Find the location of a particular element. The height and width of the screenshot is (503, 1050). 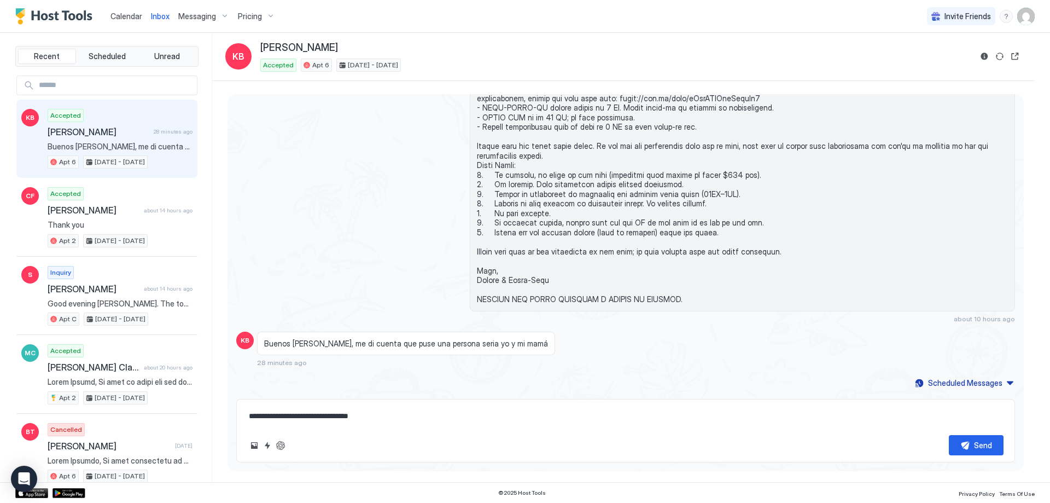

button: Unread is located at coordinates (167, 56).